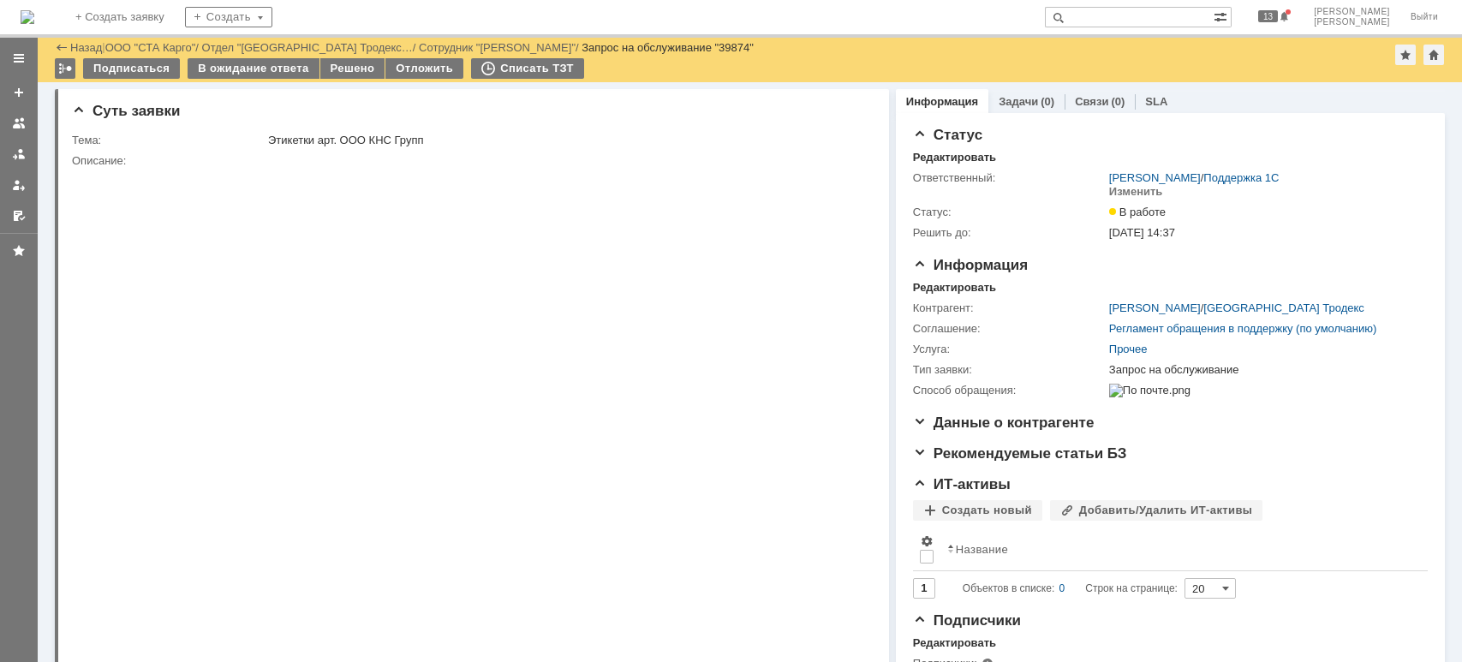  What do you see at coordinates (1243, 328) in the screenshot?
I see `a: Регламент обращения в поддержку (по умолчанию)` at bounding box center [1243, 328].